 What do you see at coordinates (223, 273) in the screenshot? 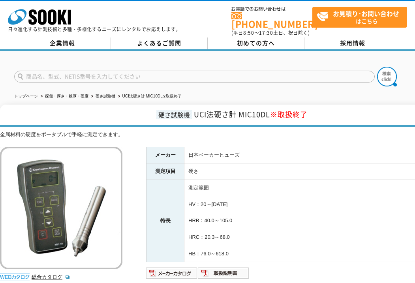
I see `img: 取扱説明書` at bounding box center [223, 273].